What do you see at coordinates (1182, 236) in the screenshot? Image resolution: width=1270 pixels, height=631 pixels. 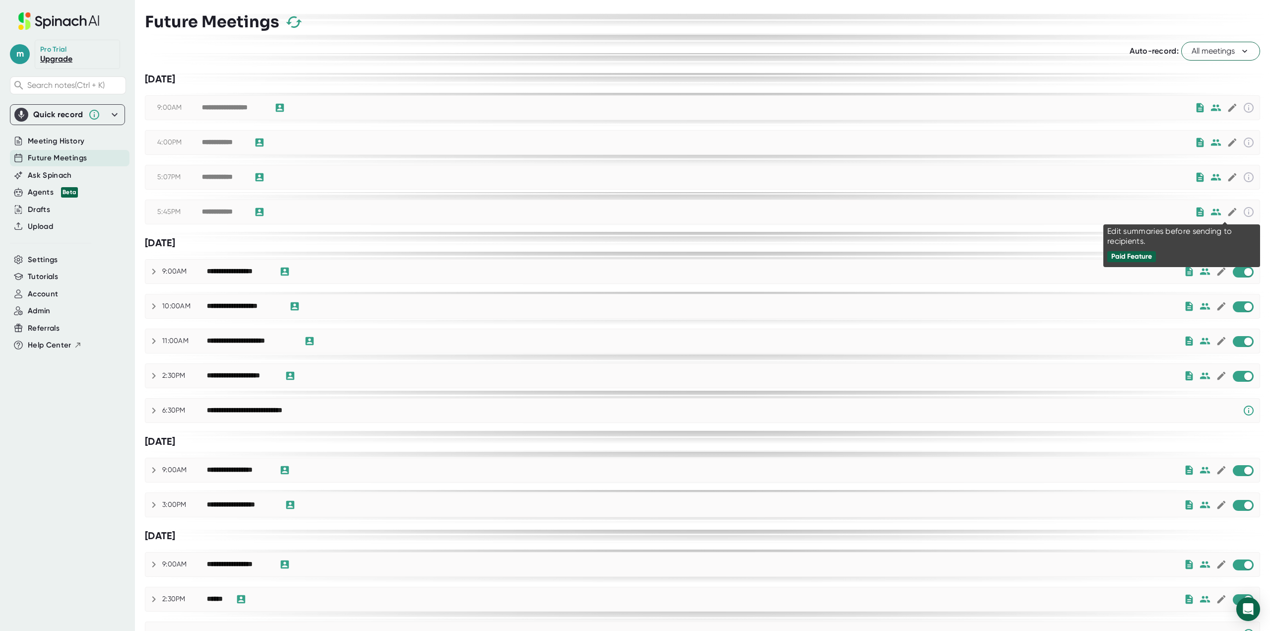 I see `div: Edit summaries before sending to recipients.` at bounding box center [1182, 236].